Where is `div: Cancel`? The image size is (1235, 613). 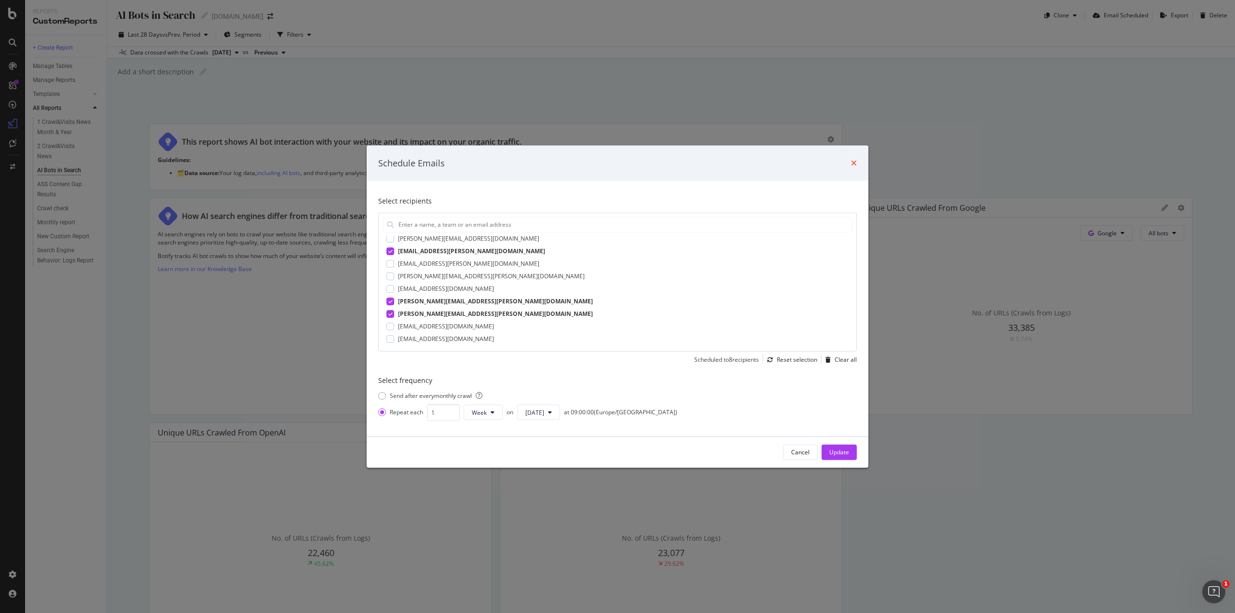 div: Cancel is located at coordinates (801, 452).